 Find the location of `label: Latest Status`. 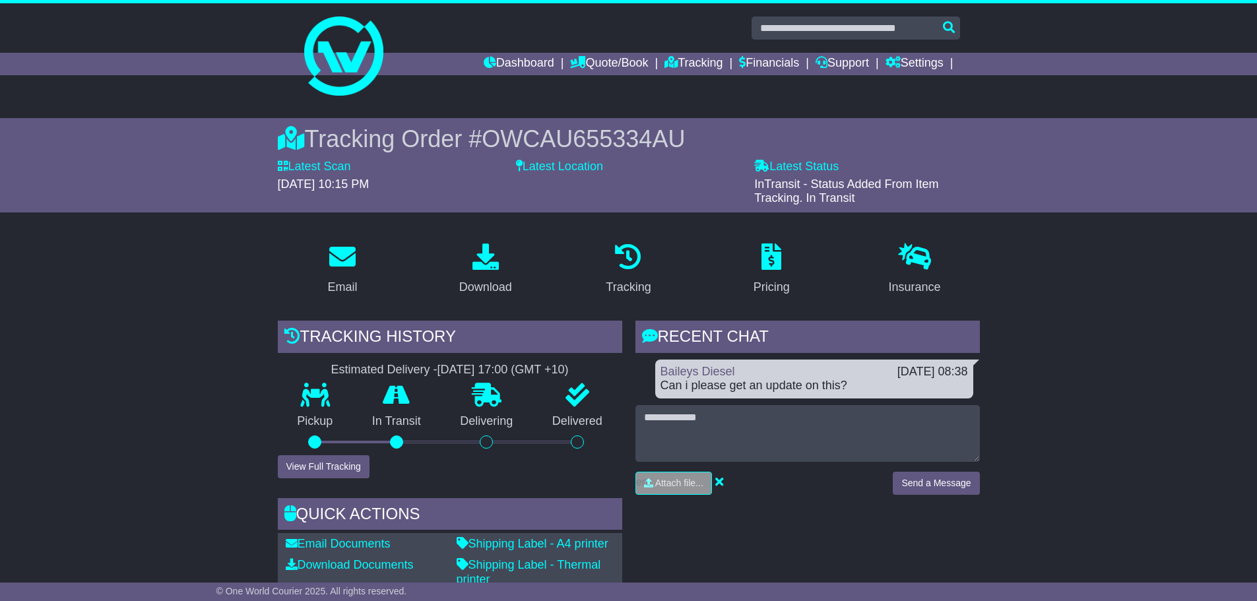

label: Latest Status is located at coordinates (796, 167).